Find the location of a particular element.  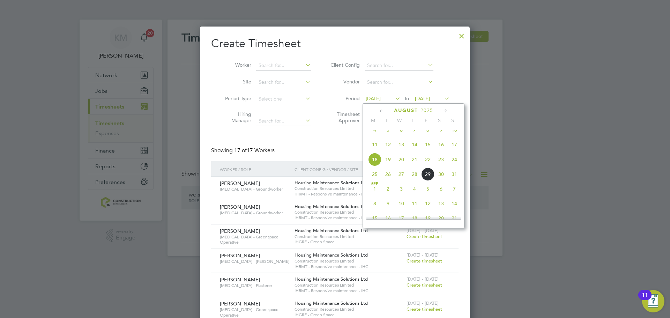

span: 1 is located at coordinates (375, 189).